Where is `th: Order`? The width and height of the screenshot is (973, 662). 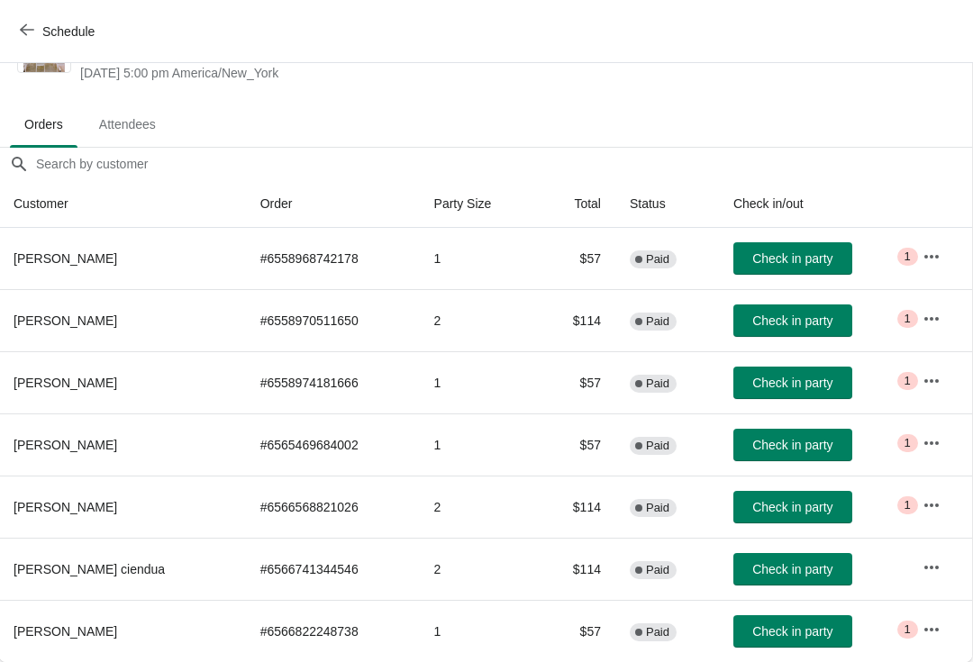 th: Order is located at coordinates (332, 204).